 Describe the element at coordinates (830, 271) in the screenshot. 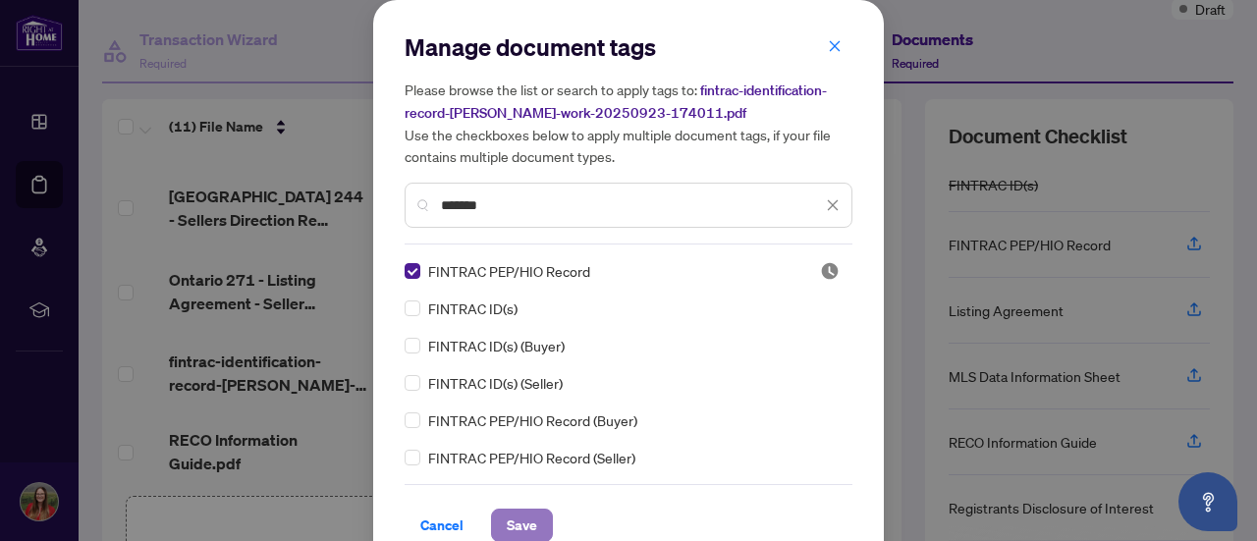

I see `span: Pending Review` at that location.